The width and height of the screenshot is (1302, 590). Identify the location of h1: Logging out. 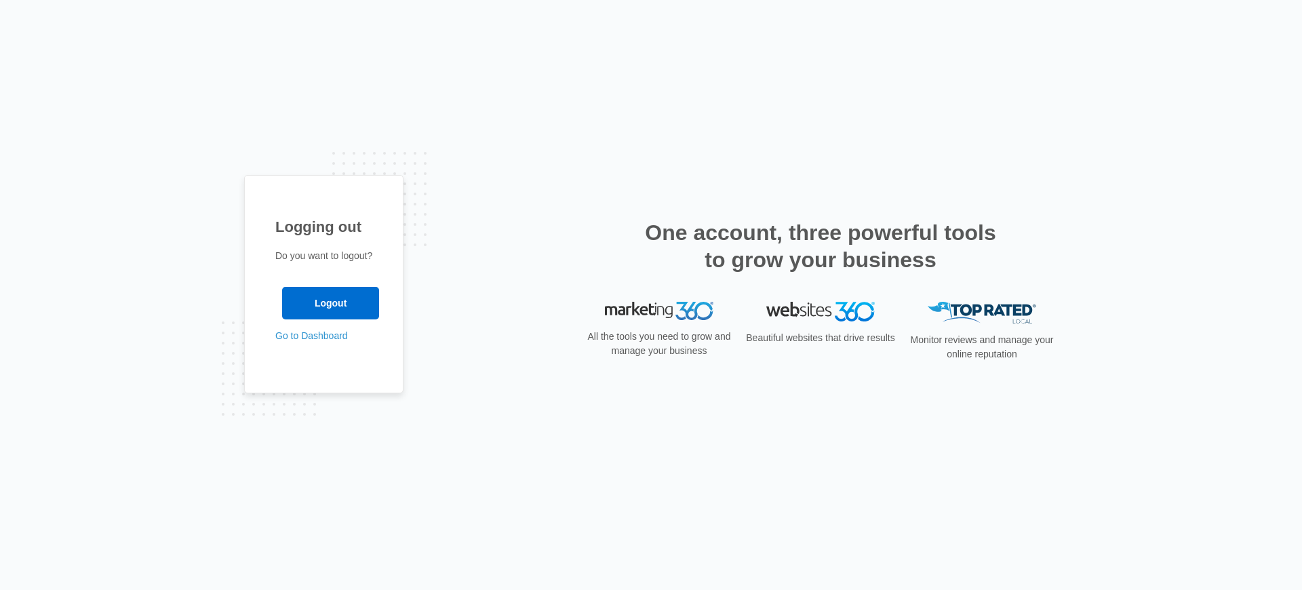
(323, 226).